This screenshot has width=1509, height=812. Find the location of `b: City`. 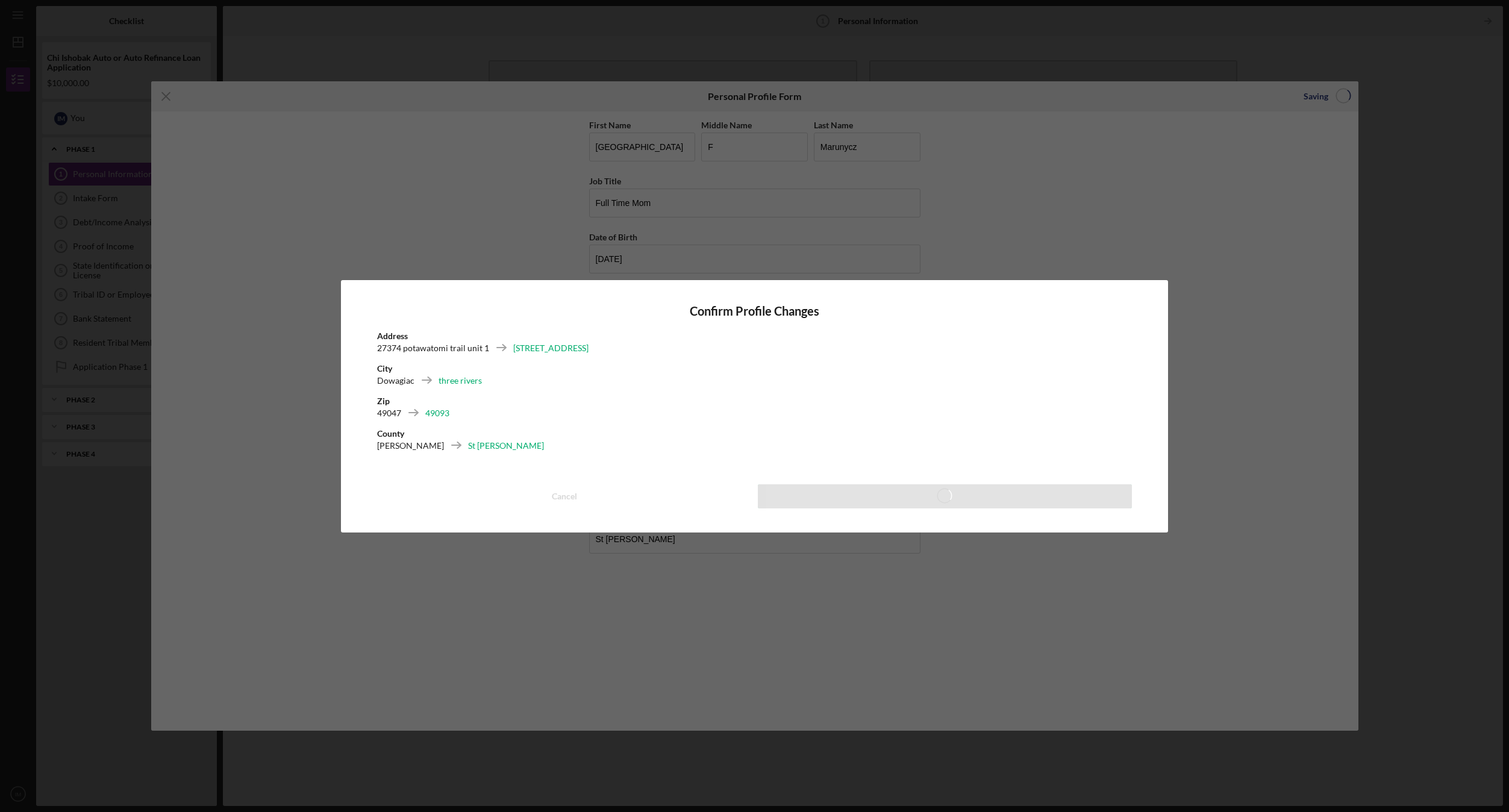

b: City is located at coordinates (384, 368).